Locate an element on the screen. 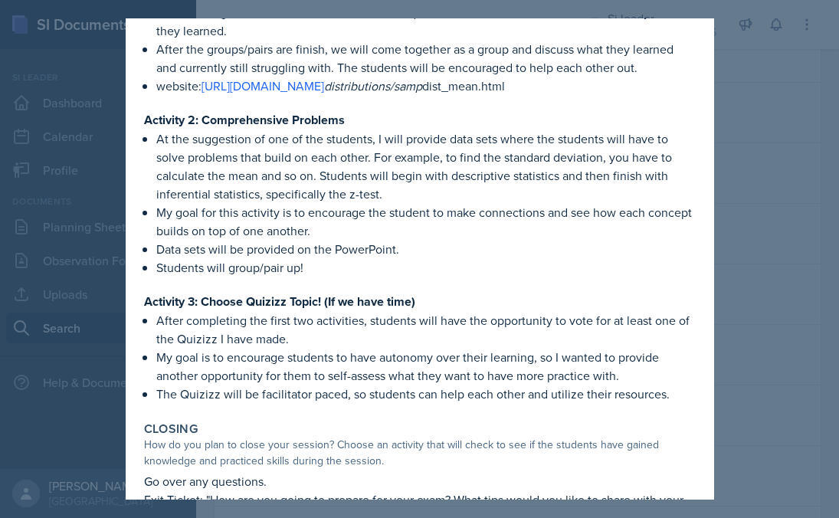 The height and width of the screenshot is (518, 839). p: After the groups/pairs are finish, we will come together as a group and discuss what they learned... is located at coordinates (426, 58).